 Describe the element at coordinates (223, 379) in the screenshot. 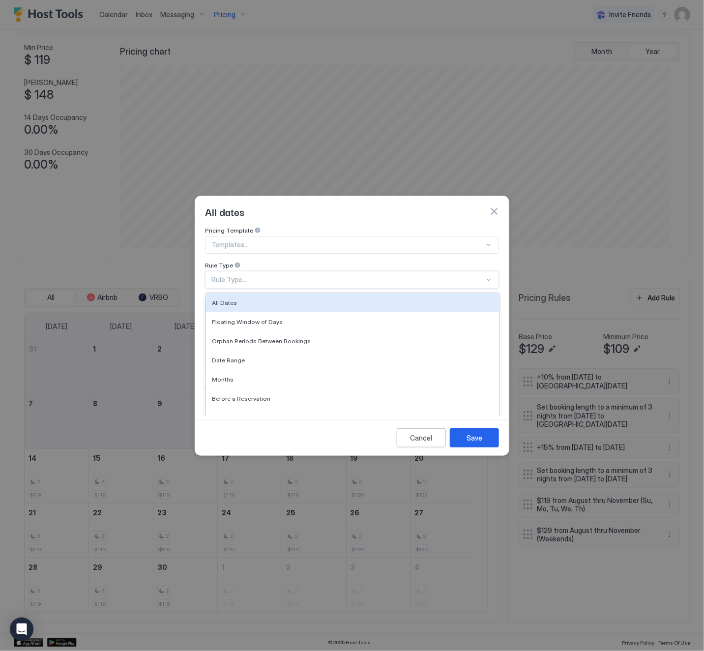

I see `span: Months` at that location.